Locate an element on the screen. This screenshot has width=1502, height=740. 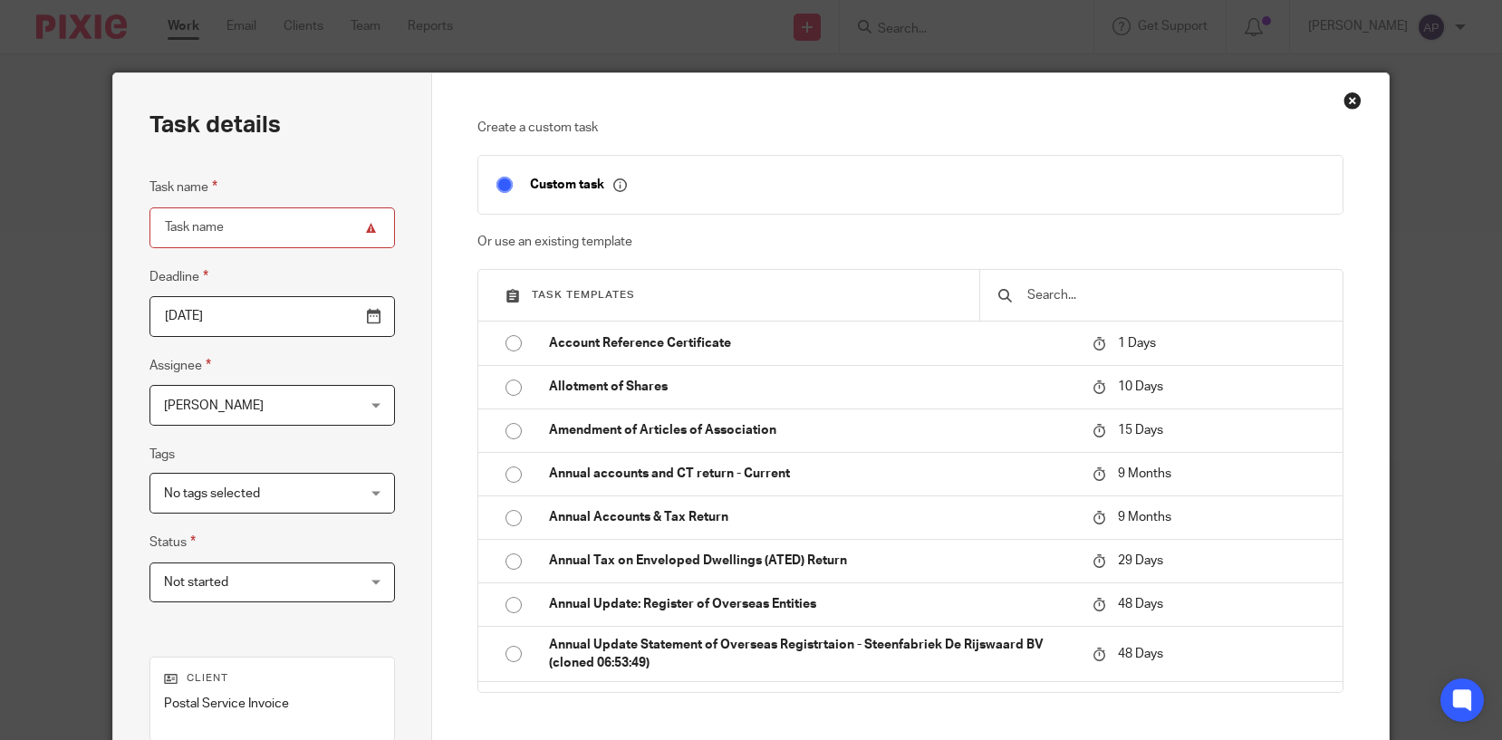
input: Task name is located at coordinates (272, 227).